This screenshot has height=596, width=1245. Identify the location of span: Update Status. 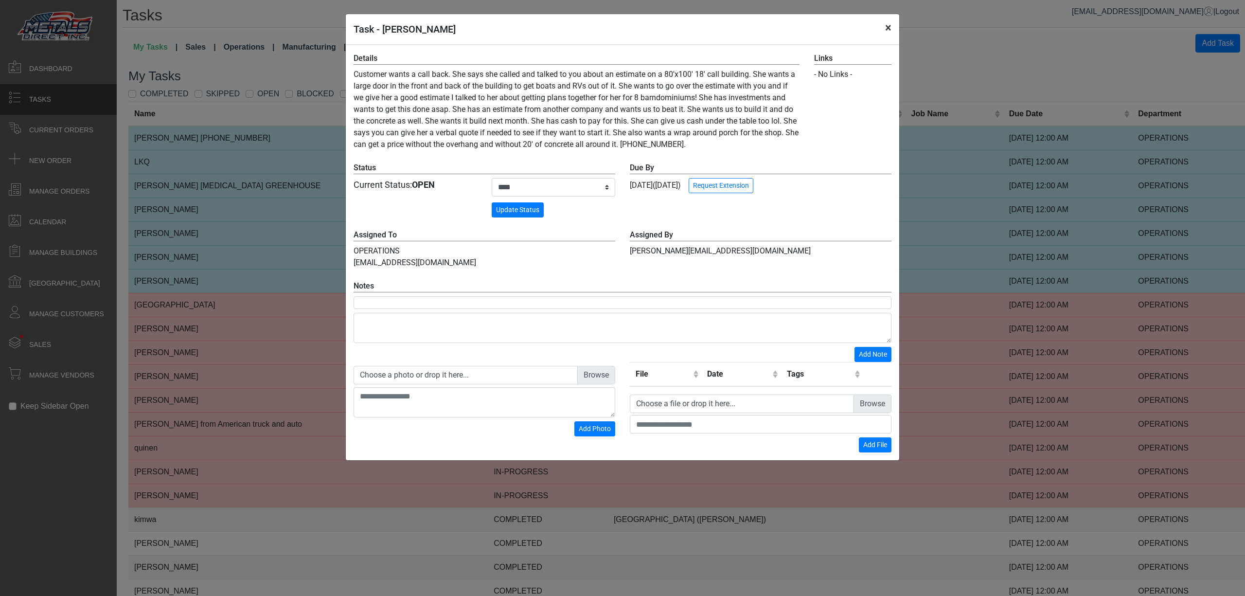
(518, 210).